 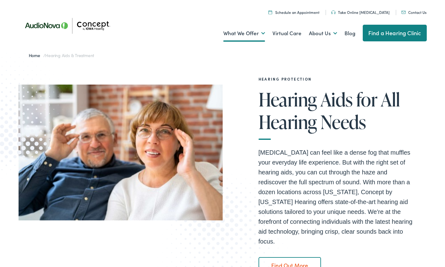 I want to click on span: Needs, so click(x=343, y=122).